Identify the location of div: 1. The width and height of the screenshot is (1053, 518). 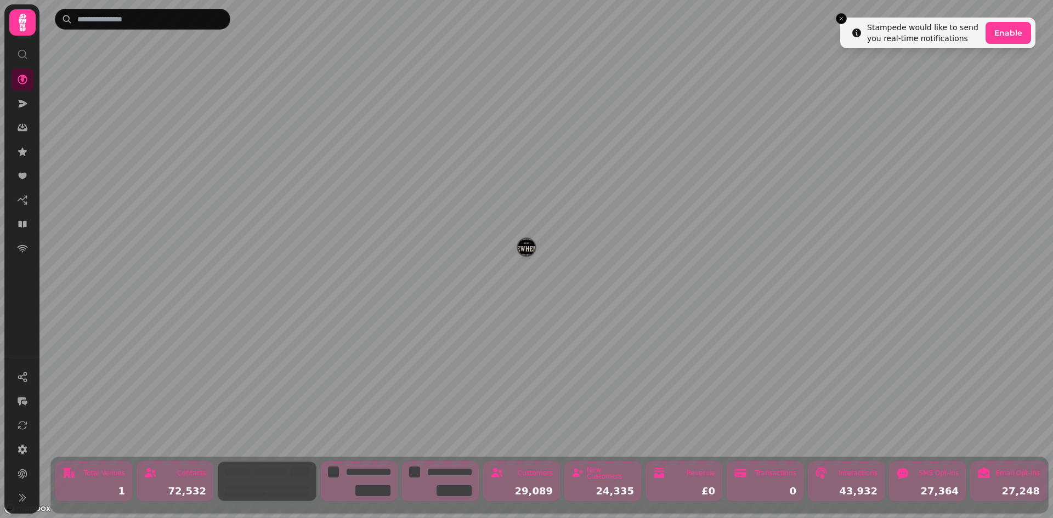
(94, 492).